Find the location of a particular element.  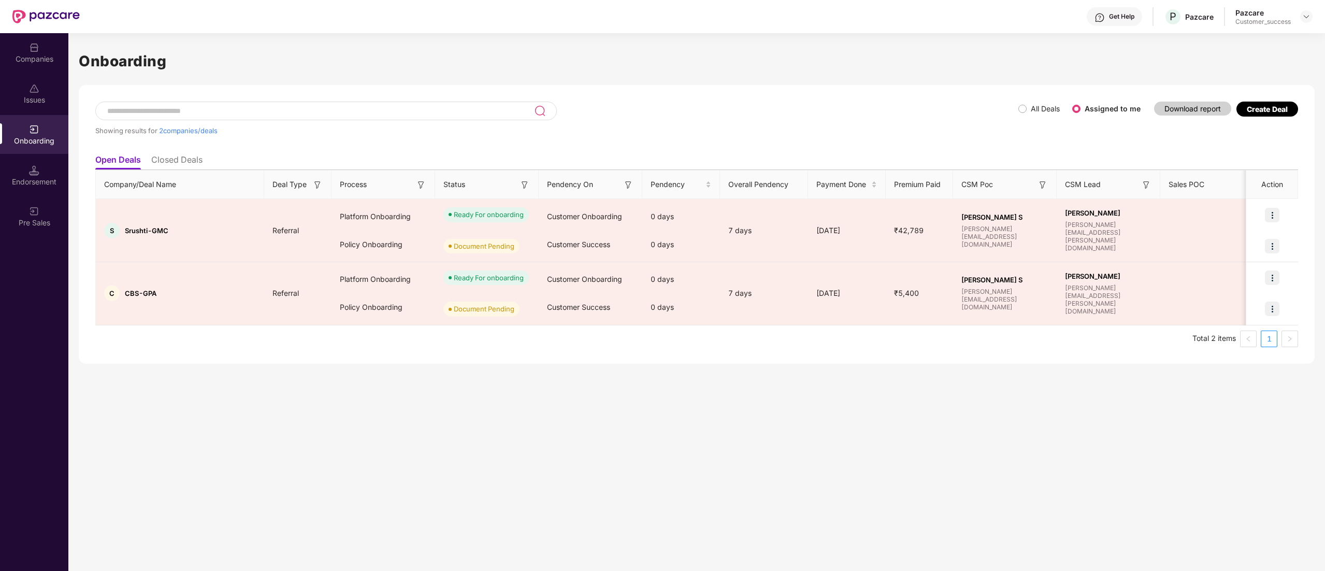

div: S is located at coordinates (112, 231).